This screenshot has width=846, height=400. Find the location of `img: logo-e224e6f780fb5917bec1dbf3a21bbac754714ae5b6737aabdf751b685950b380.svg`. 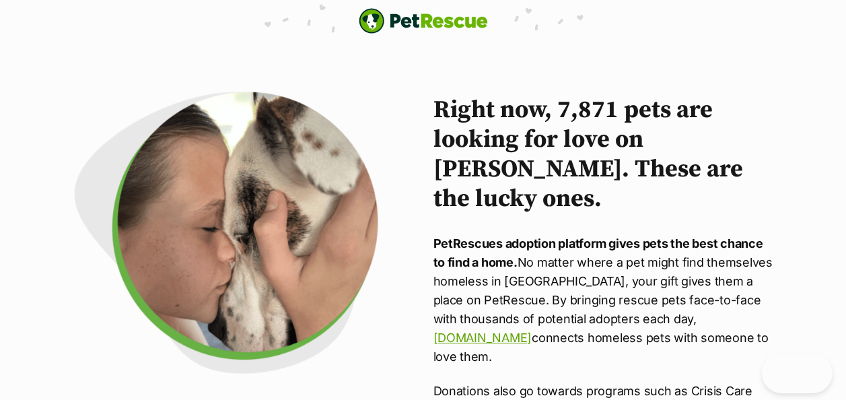

img: logo-e224e6f780fb5917bec1dbf3a21bbac754714ae5b6737aabdf751b685950b380.svg is located at coordinates (423, 21).